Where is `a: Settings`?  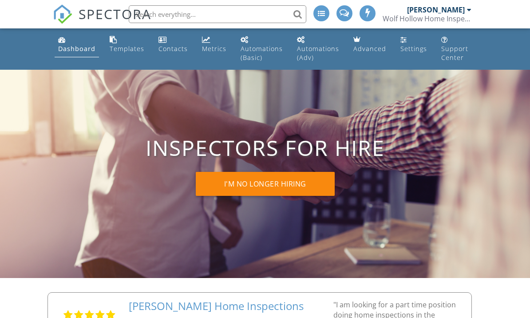
a: Settings is located at coordinates (414, 44).